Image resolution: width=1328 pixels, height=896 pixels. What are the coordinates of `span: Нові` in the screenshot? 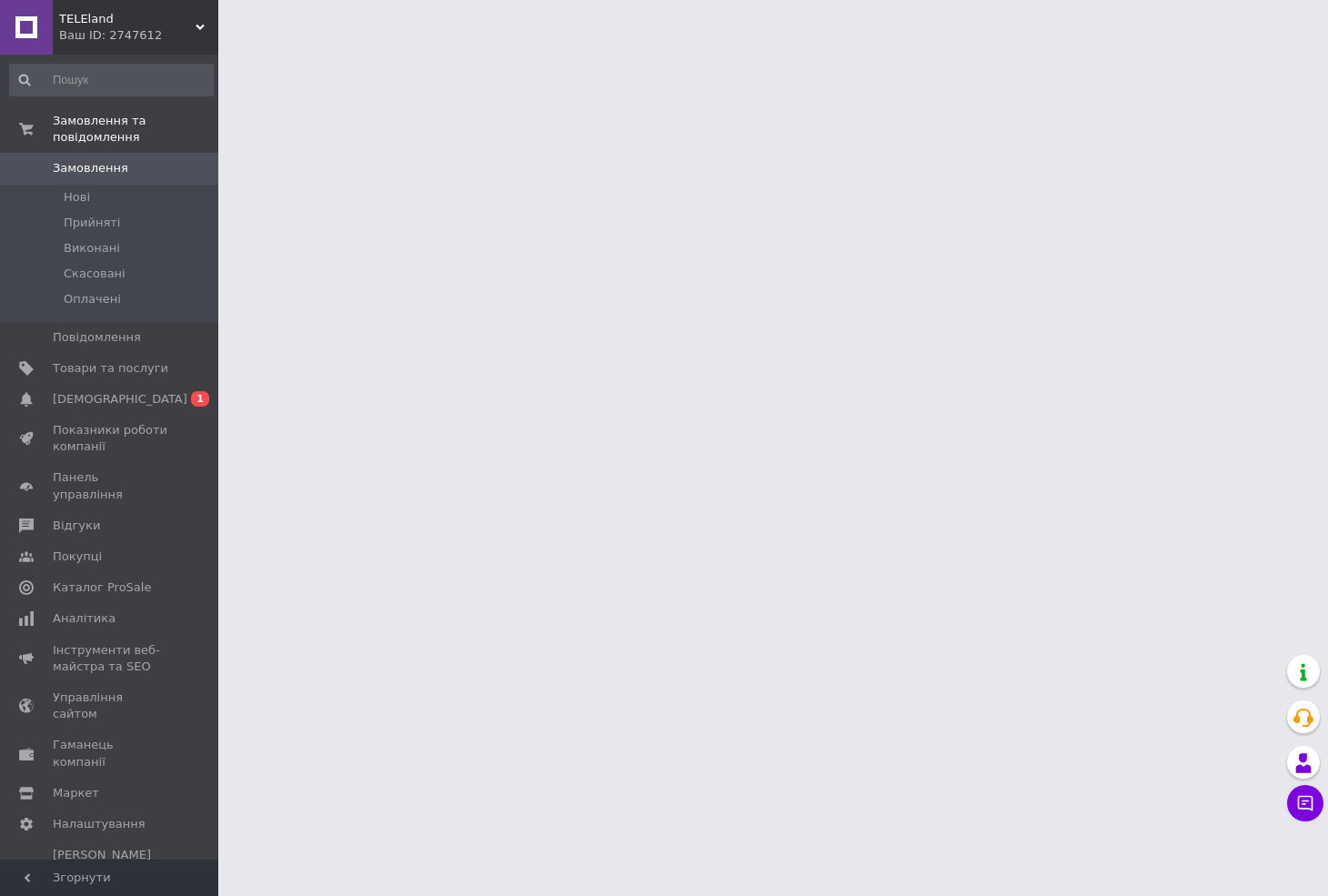 It's located at (77, 198).